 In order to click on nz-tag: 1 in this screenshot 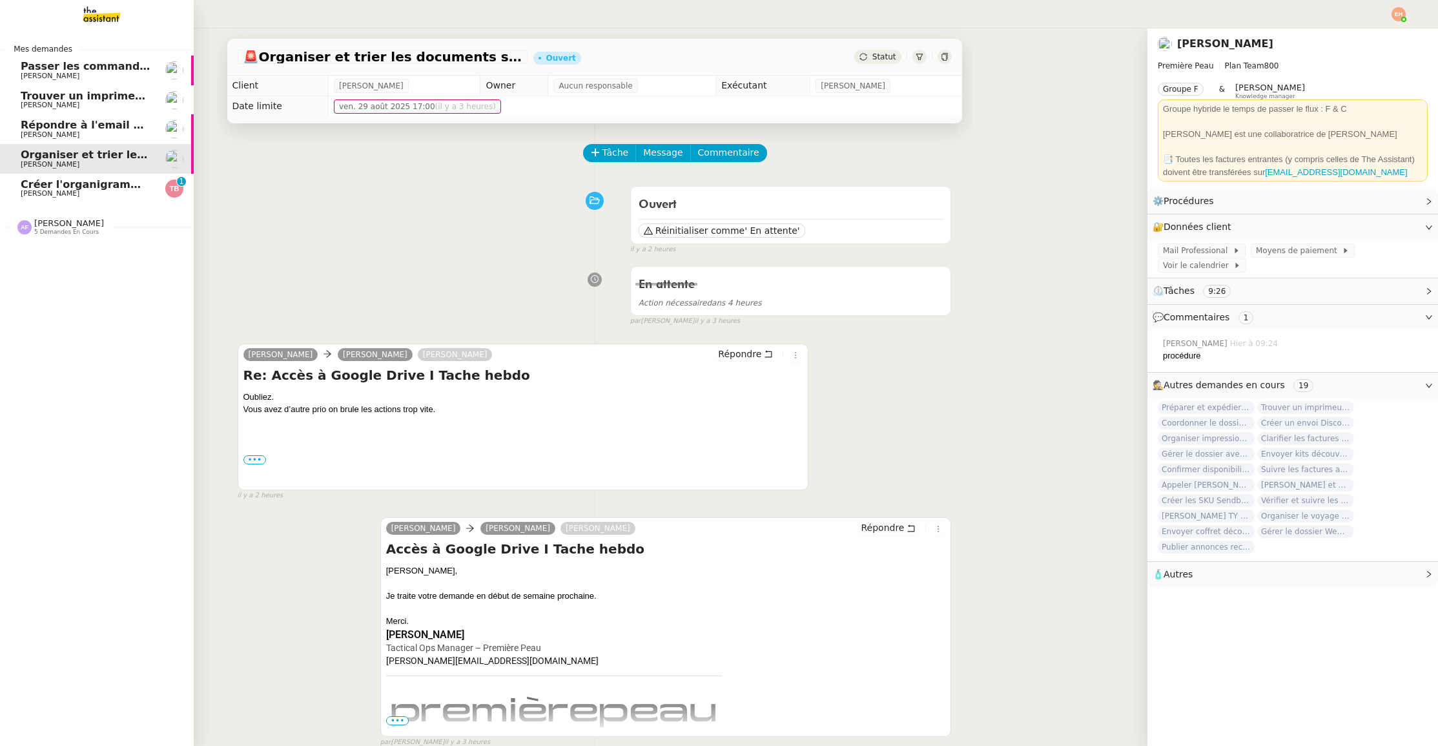, I will do `click(1246, 318)`.